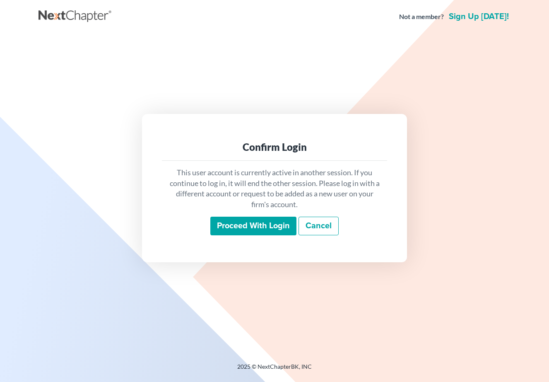 The width and height of the screenshot is (549, 382). Describe the element at coordinates (275, 370) in the screenshot. I see `div: 2025 © NextChapterBK, INC` at that location.